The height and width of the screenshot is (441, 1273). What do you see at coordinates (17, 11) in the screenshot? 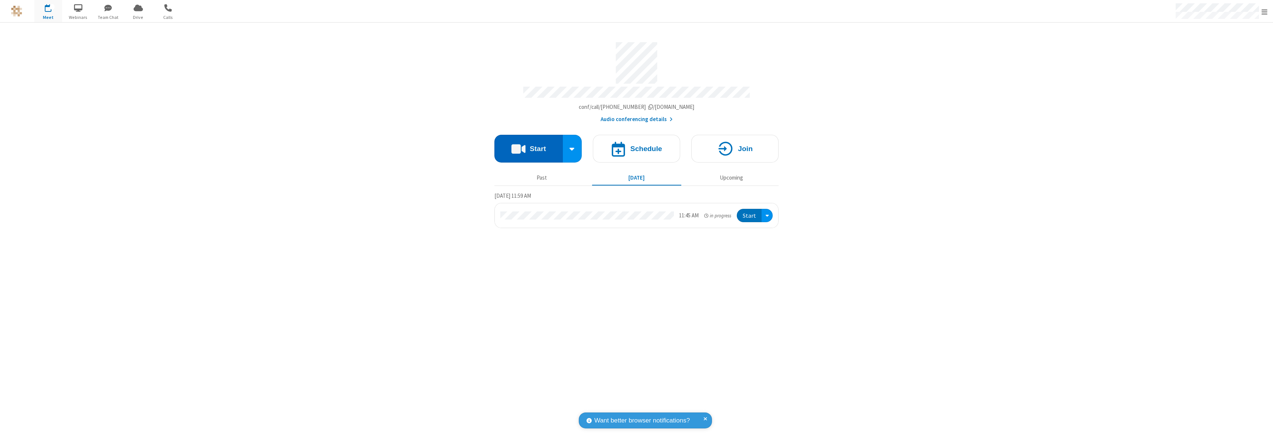
I see `img: QA Selenium DO NOT DELETE OR CHANGE` at bounding box center [17, 11].